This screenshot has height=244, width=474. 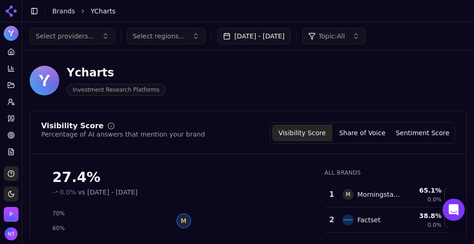 What do you see at coordinates (424, 215) in the screenshot?
I see `div: 38.8 %` at bounding box center [424, 215].